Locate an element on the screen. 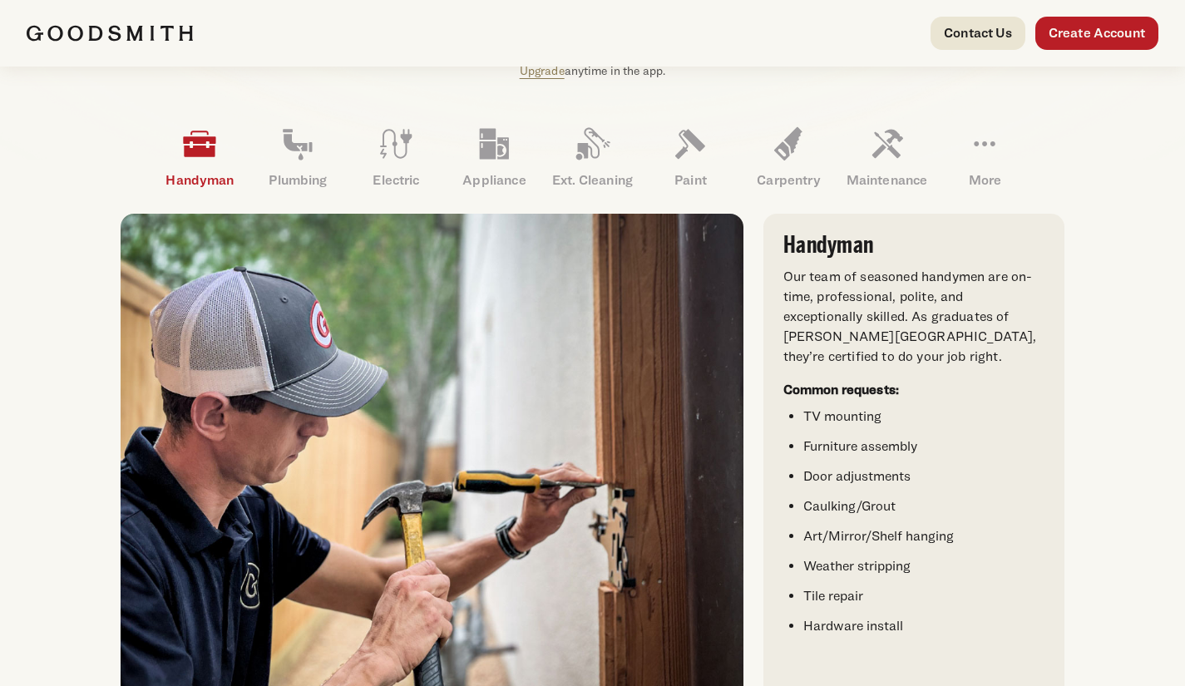 The width and height of the screenshot is (1185, 686). a: Upgrade is located at coordinates (542, 70).